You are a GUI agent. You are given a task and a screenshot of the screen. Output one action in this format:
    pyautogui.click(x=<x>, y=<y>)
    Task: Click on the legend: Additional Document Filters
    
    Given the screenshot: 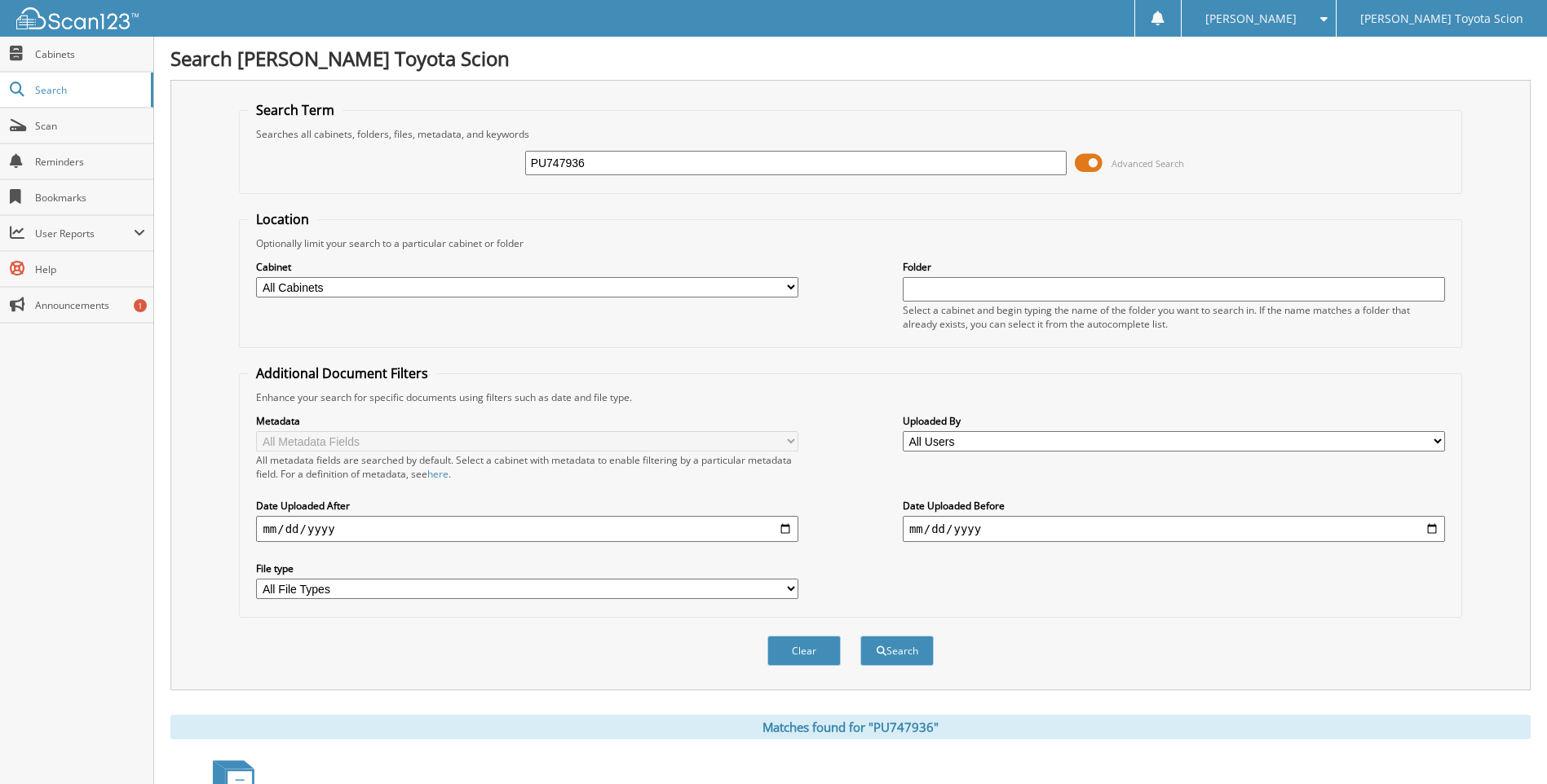 What is the action you would take?
    pyautogui.click(x=342, y=374)
    